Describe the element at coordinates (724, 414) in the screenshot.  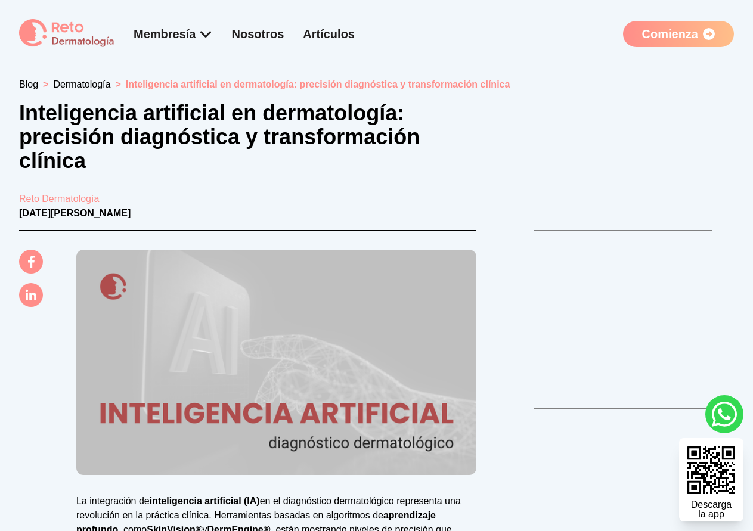
I see `a: whatsapp button` at that location.